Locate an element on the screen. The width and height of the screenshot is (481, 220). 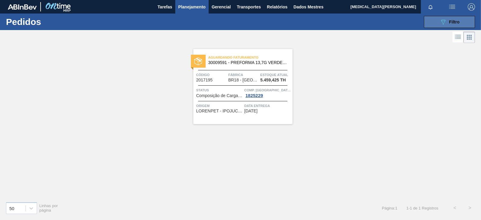
div: Visão em Lista is located at coordinates (457, 37).